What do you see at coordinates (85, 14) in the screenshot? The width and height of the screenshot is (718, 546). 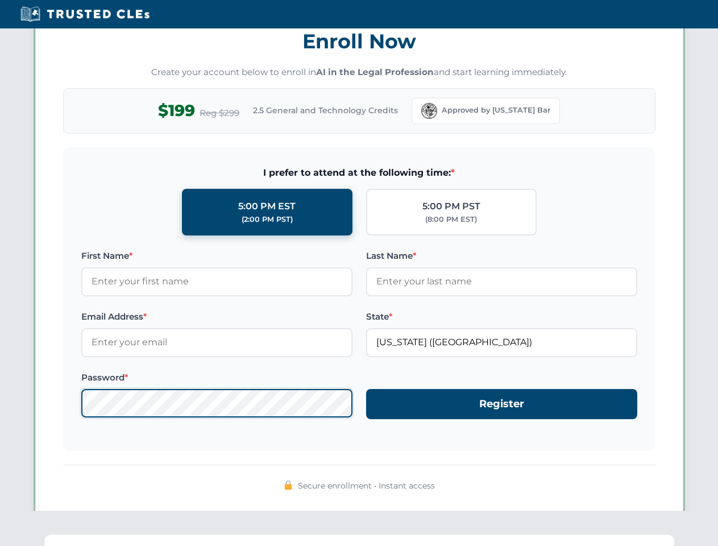 I see `img: Trusted CLEs` at bounding box center [85, 14].